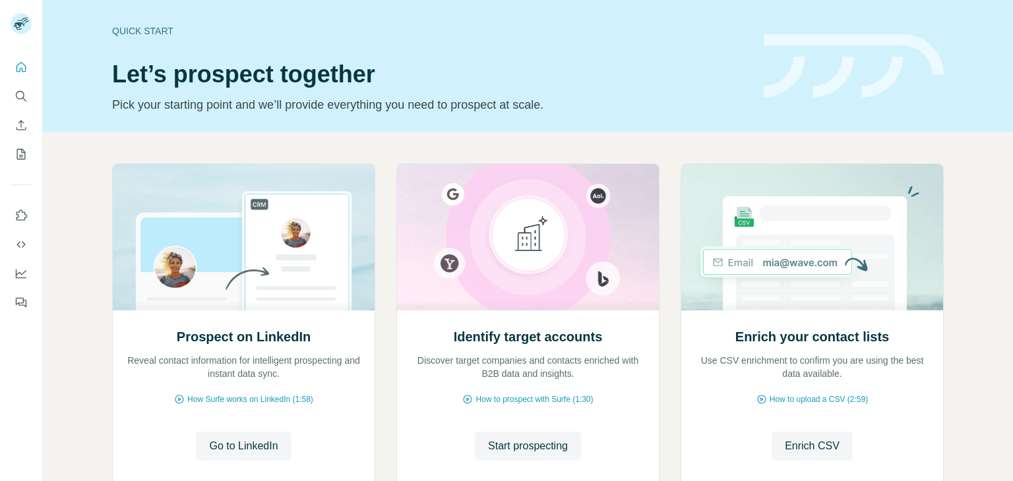  What do you see at coordinates (21, 67) in the screenshot?
I see `button: Quick start` at bounding box center [21, 67].